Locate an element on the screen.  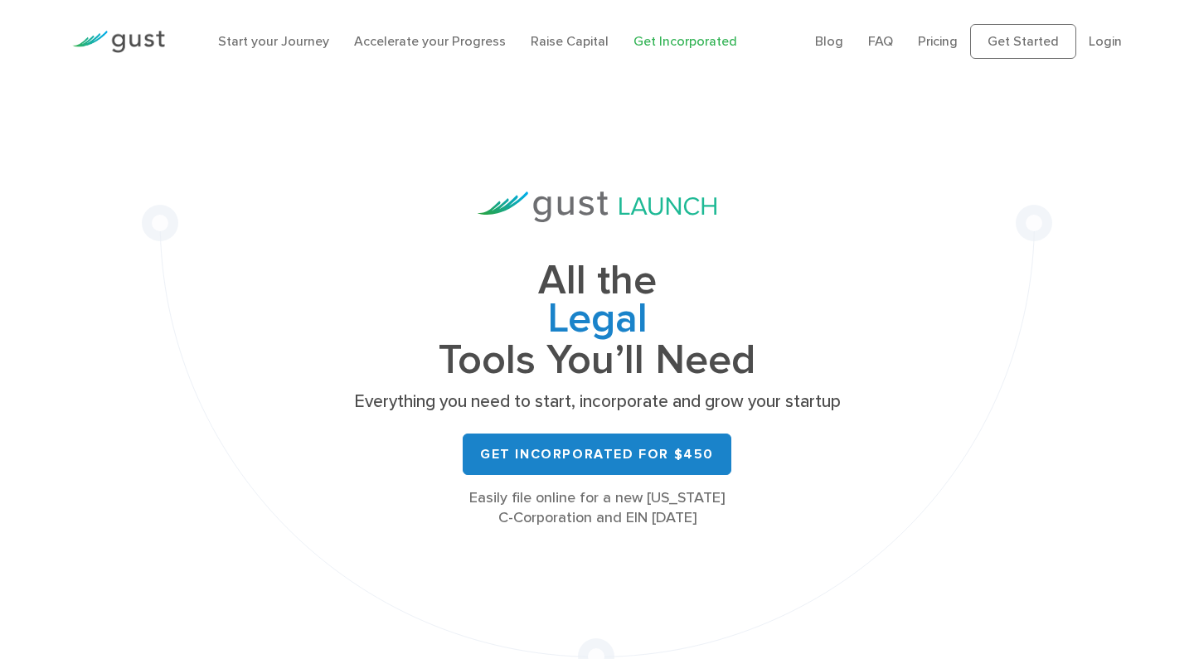
a: Start your Journey is located at coordinates (274, 41).